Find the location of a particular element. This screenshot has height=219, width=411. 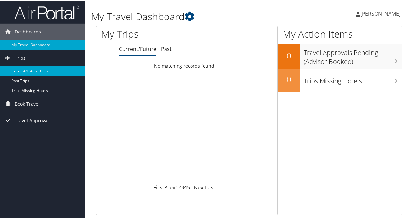

a: 2 is located at coordinates (179, 187).